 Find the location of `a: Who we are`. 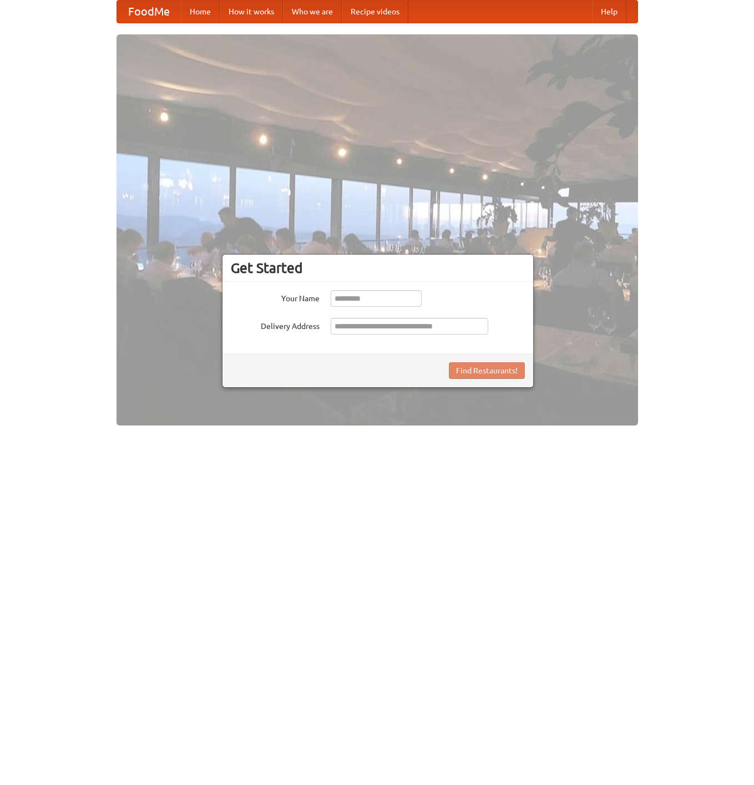

a: Who we are is located at coordinates (312, 12).